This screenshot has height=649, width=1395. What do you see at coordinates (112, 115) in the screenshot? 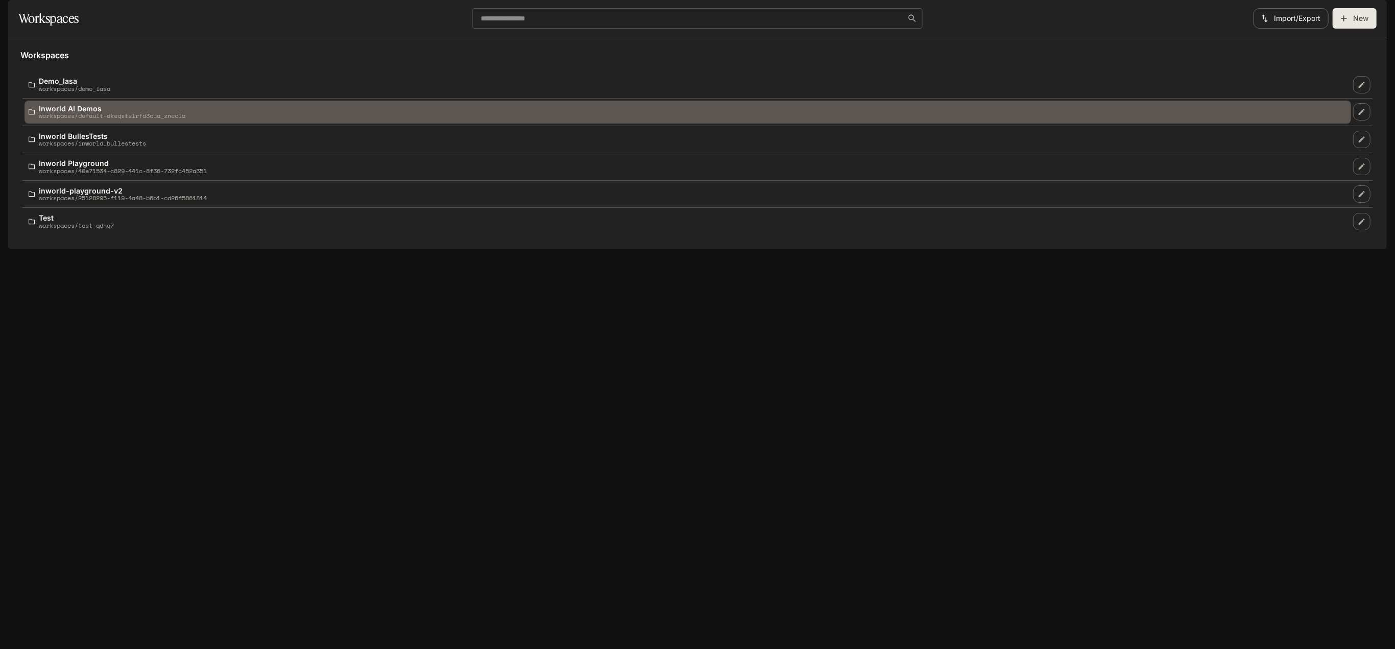
I see `p: workspaces/default-dkeqstelrfd3cua_znccla` at bounding box center [112, 115].